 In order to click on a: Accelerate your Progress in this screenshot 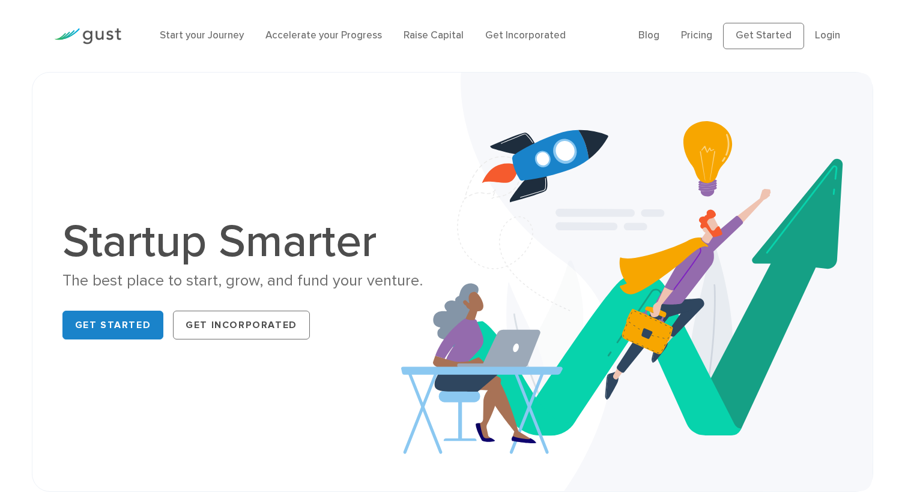, I will do `click(324, 35)`.